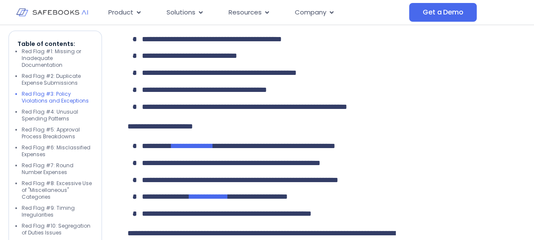 The width and height of the screenshot is (534, 240). What do you see at coordinates (57, 169) in the screenshot?
I see `li: Red Flag #7: Round Number Expenses` at bounding box center [57, 169].